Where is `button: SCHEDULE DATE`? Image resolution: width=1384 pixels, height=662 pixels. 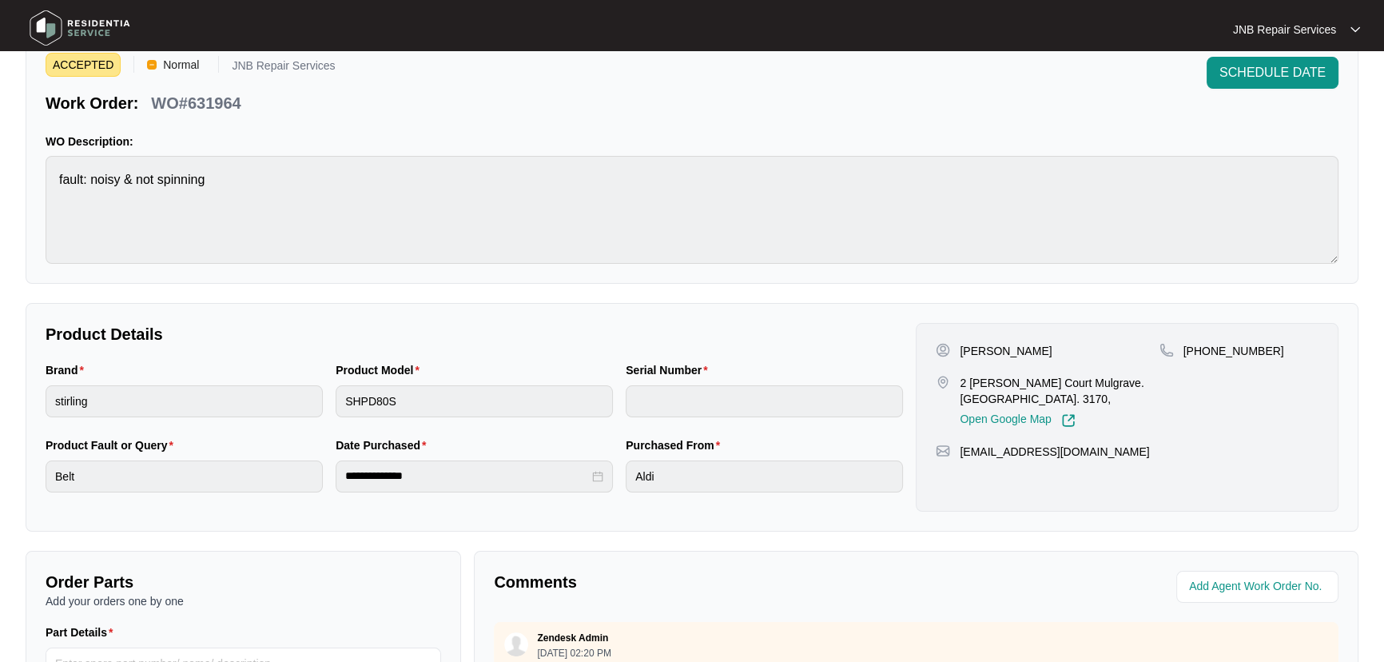
button: SCHEDULE DATE is located at coordinates (1272, 73).